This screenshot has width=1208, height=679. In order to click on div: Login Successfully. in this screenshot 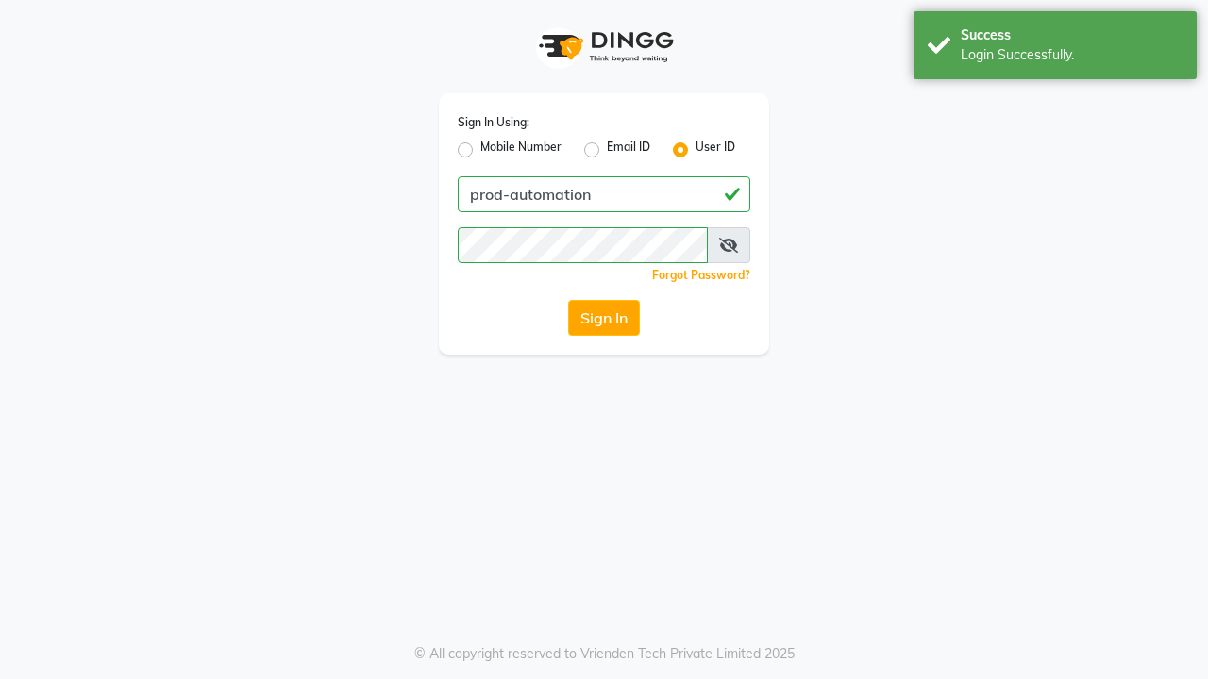, I will do `click(1071, 55)`.